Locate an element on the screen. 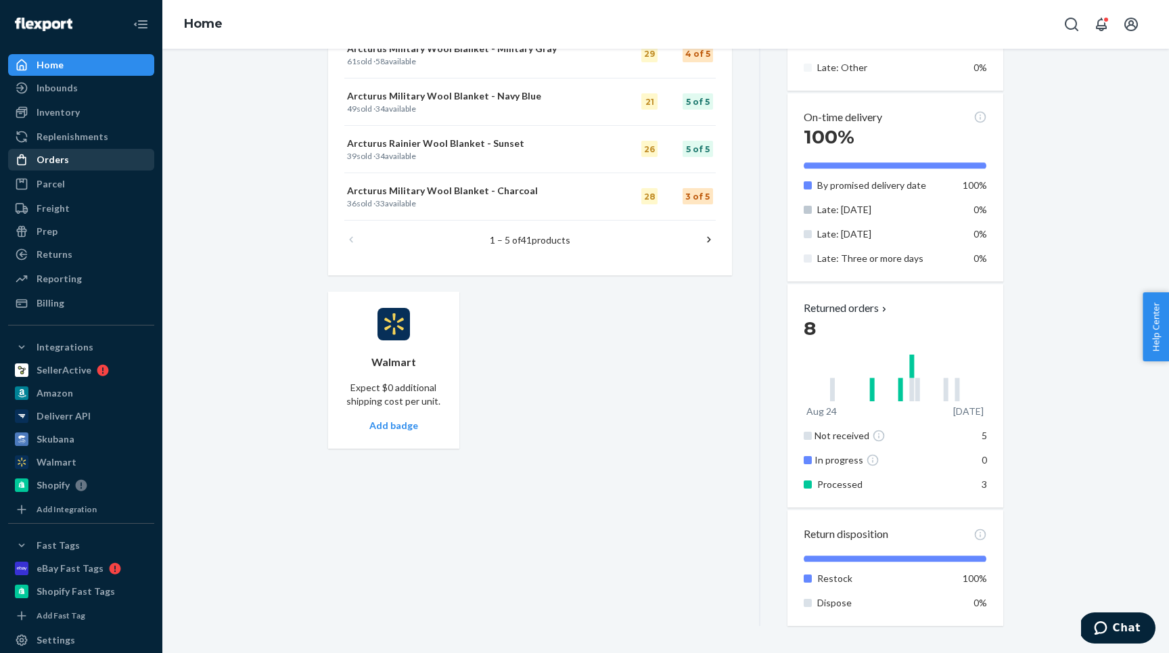  div: SellerActive is located at coordinates (64, 370).